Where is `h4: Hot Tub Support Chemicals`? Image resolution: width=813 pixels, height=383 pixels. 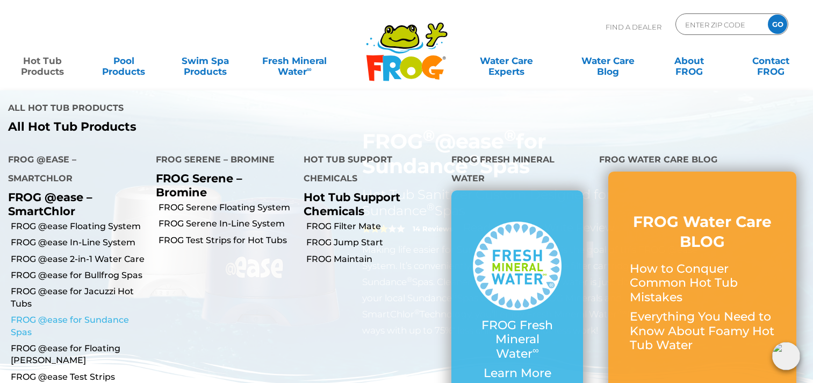 h4: Hot Tub Support Chemicals is located at coordinates (369, 170).